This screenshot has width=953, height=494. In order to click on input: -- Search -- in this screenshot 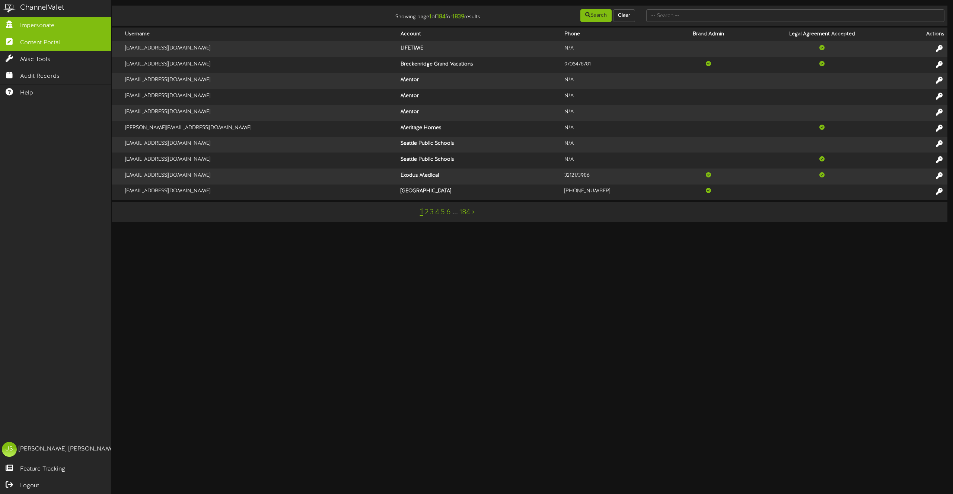, I will do `click(795, 16)`.